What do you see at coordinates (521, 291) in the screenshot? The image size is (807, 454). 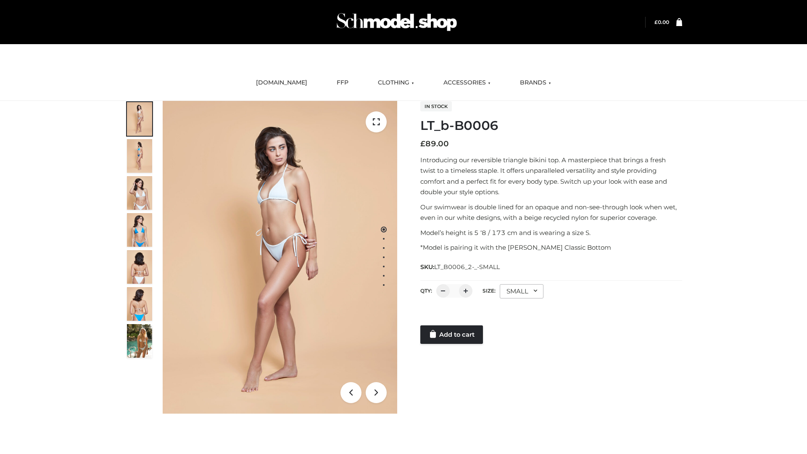 I see `div: SMALL` at bounding box center [521, 291].